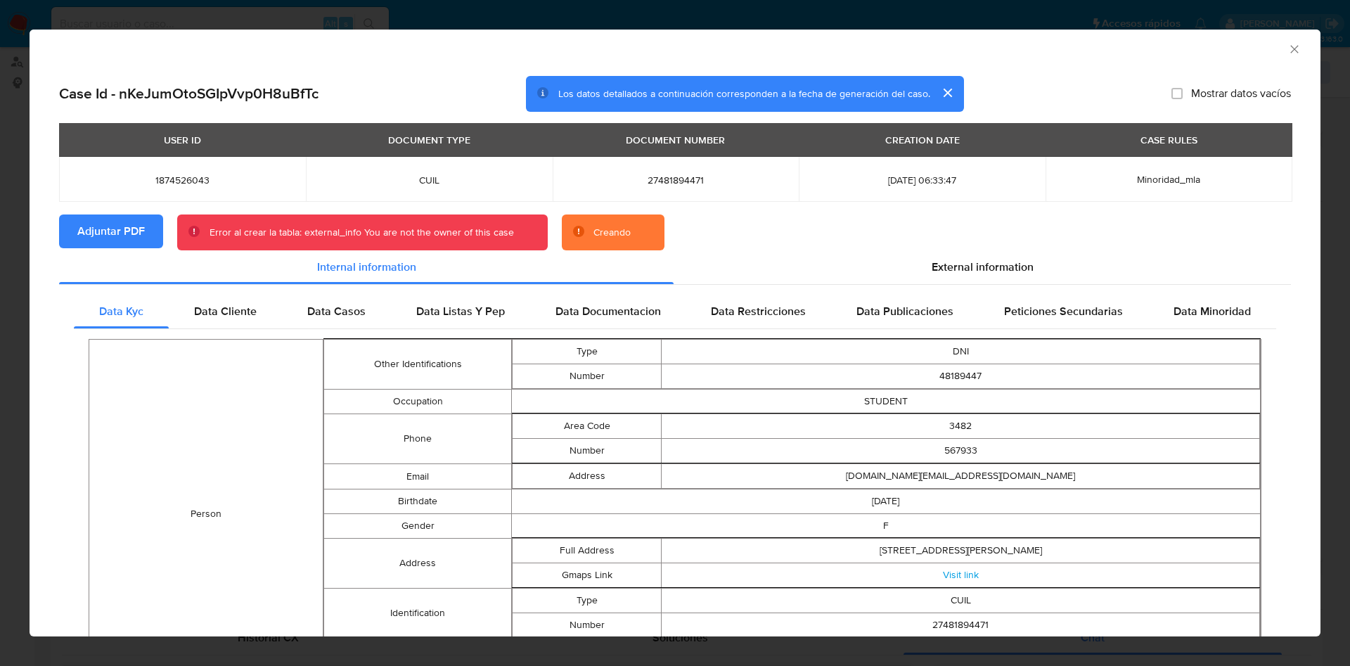 Image resolution: width=1350 pixels, height=666 pixels. I want to click on button: Cerrar ventana, so click(1294, 49).